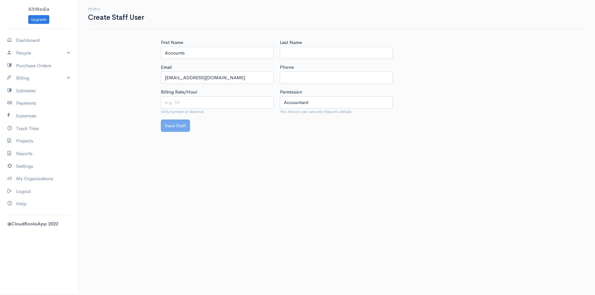  I want to click on input: e.g. 10, so click(217, 103).